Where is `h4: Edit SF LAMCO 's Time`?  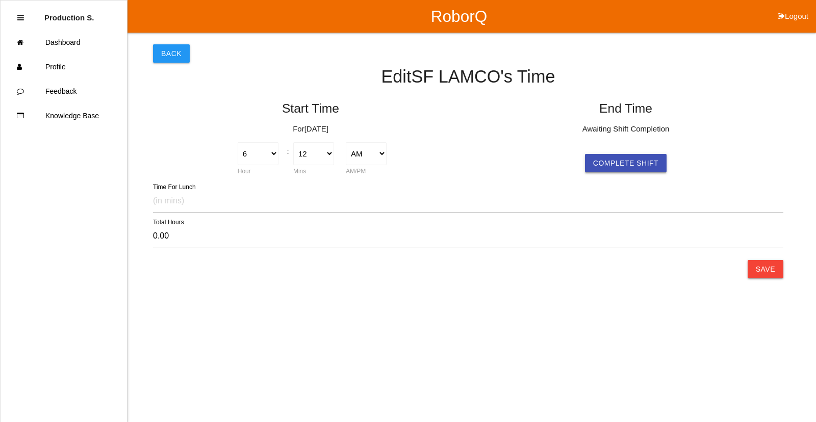
h4: Edit SF LAMCO 's Time is located at coordinates (468, 77).